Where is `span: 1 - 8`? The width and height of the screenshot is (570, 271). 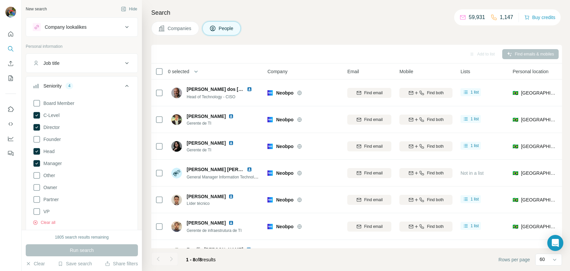
span: 1 - 8 is located at coordinates (191, 260).